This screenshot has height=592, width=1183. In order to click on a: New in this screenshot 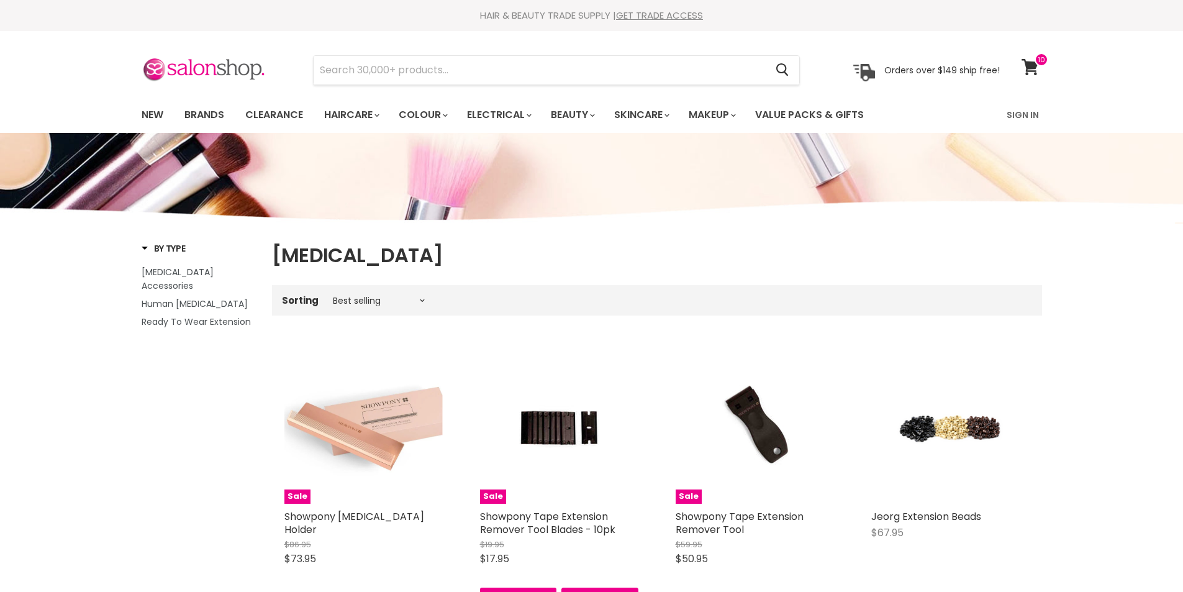, I will do `click(152, 115)`.